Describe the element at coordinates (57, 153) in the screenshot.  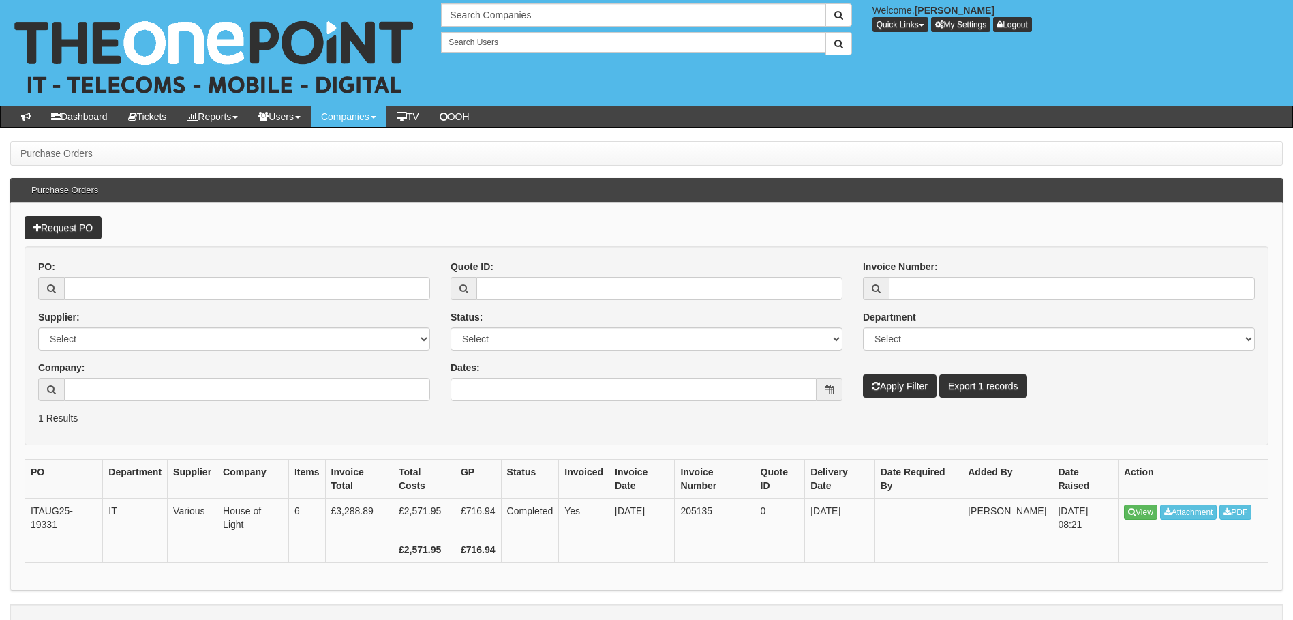
I see `li: Purchase Orders` at that location.